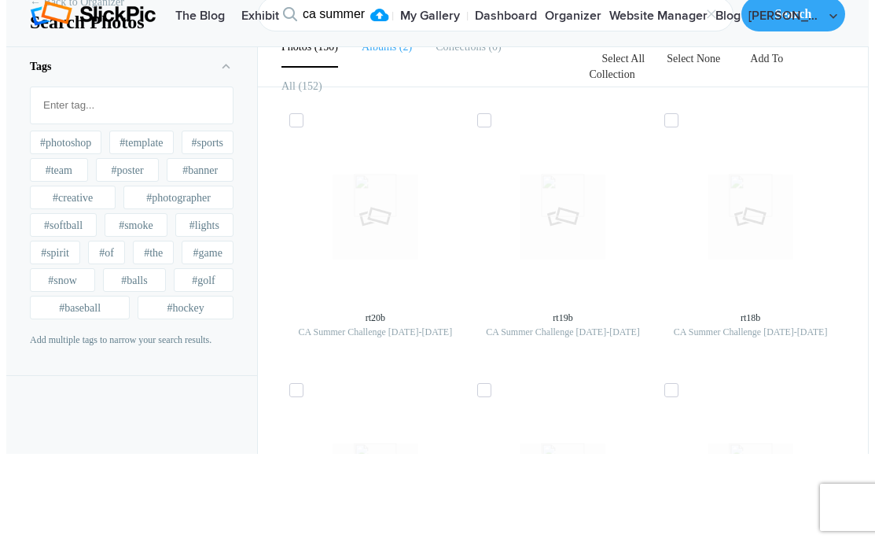 This screenshot has height=542, width=875. I want to click on span: #banner, so click(200, 171).